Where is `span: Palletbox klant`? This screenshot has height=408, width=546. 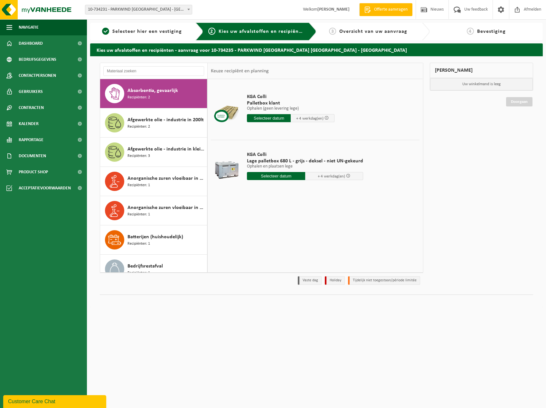 span: Palletbox klant is located at coordinates (291, 103).